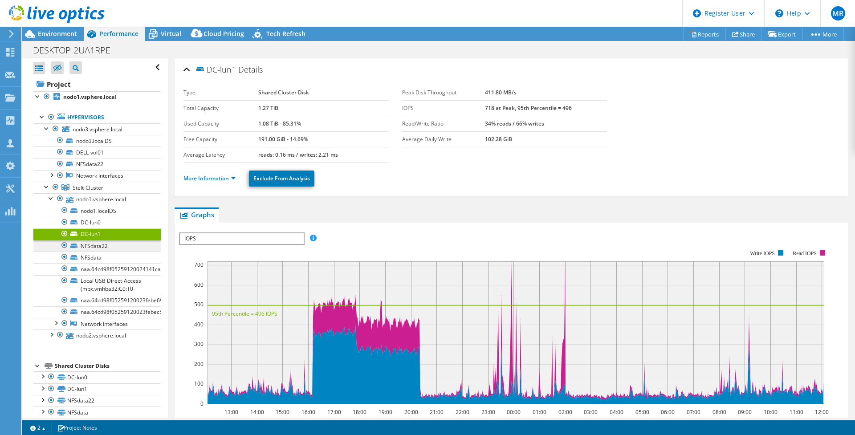 Image resolution: width=855 pixels, height=435 pixels. I want to click on a: Project, so click(97, 84).